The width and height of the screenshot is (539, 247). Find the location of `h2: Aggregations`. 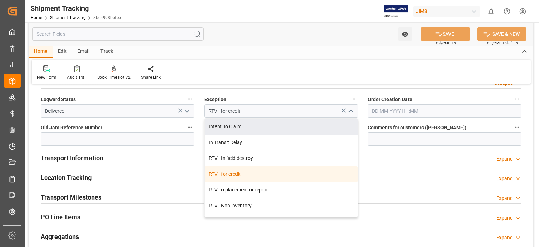

h2: Aggregations is located at coordinates (60, 236).